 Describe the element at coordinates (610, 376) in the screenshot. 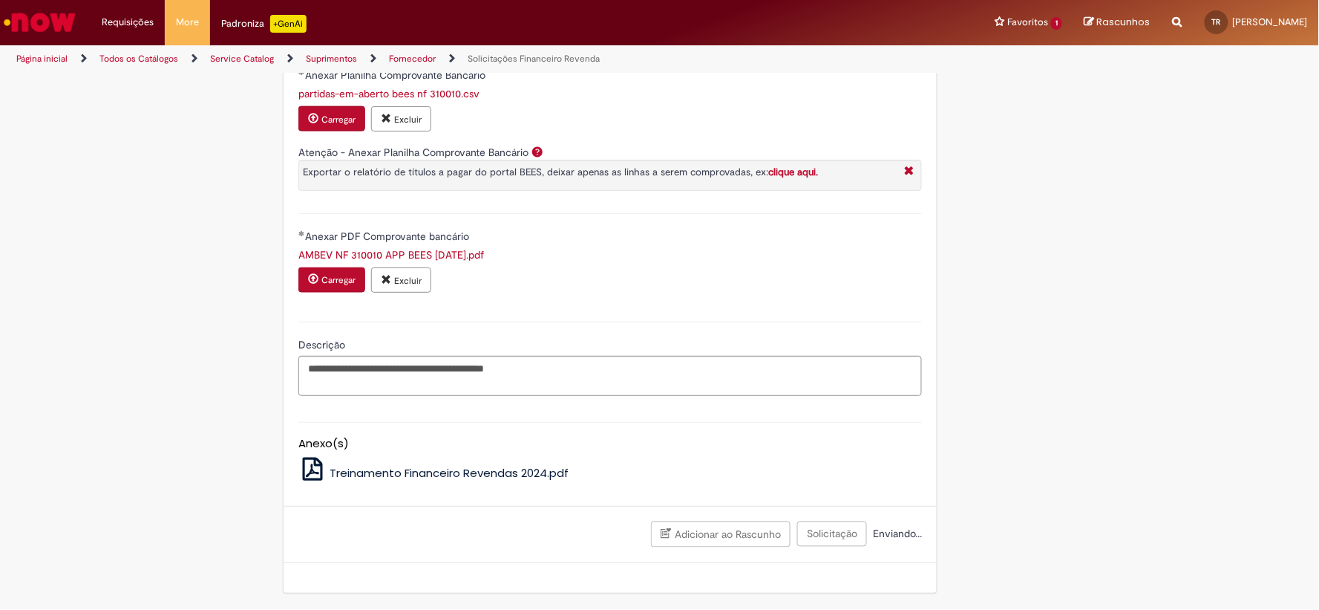

I see `textarea: Descrição` at that location.